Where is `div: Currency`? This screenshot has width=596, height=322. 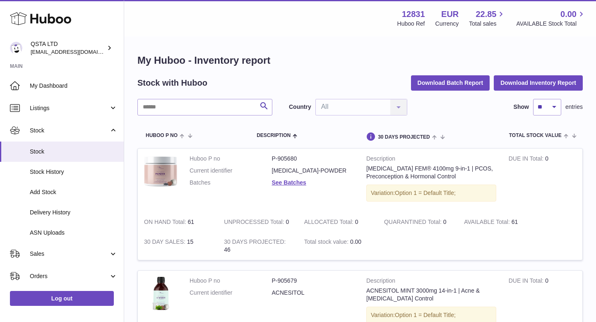 div: Currency is located at coordinates (447, 24).